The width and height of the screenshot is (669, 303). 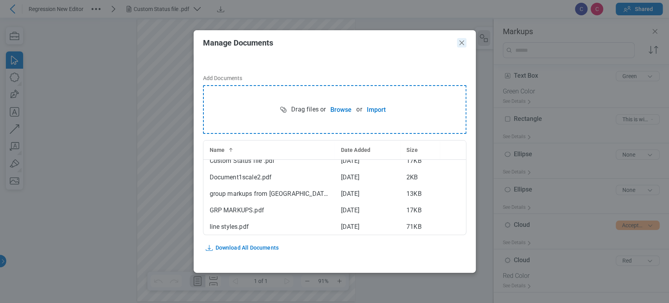 What do you see at coordinates (329, 43) in the screenshot?
I see `h2: Manage Documents` at bounding box center [329, 43].